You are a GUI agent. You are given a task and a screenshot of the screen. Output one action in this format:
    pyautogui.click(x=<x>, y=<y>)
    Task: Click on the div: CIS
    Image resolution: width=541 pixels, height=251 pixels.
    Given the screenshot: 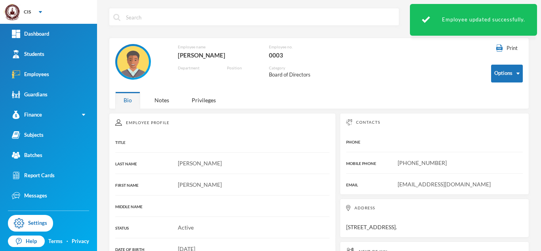 What is the action you would take?
    pyautogui.click(x=27, y=12)
    